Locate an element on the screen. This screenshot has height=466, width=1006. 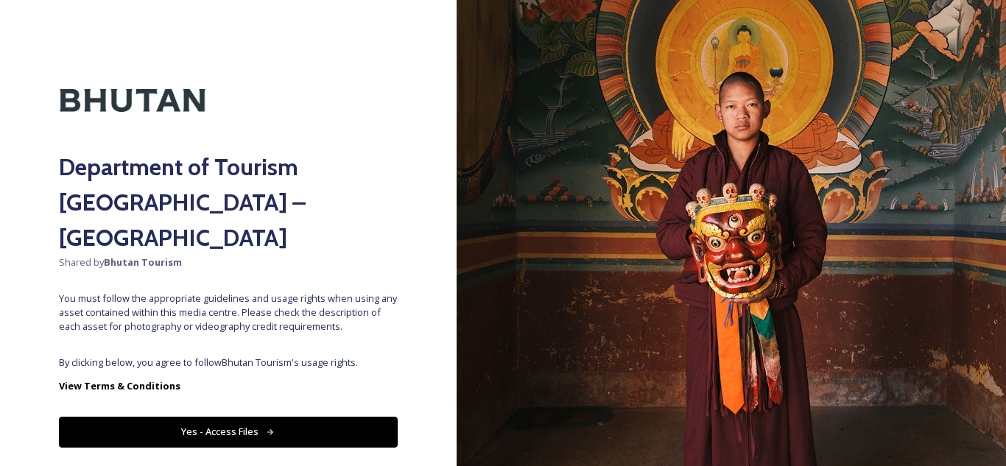
strong: View Terms & Conditions is located at coordinates (119, 386).